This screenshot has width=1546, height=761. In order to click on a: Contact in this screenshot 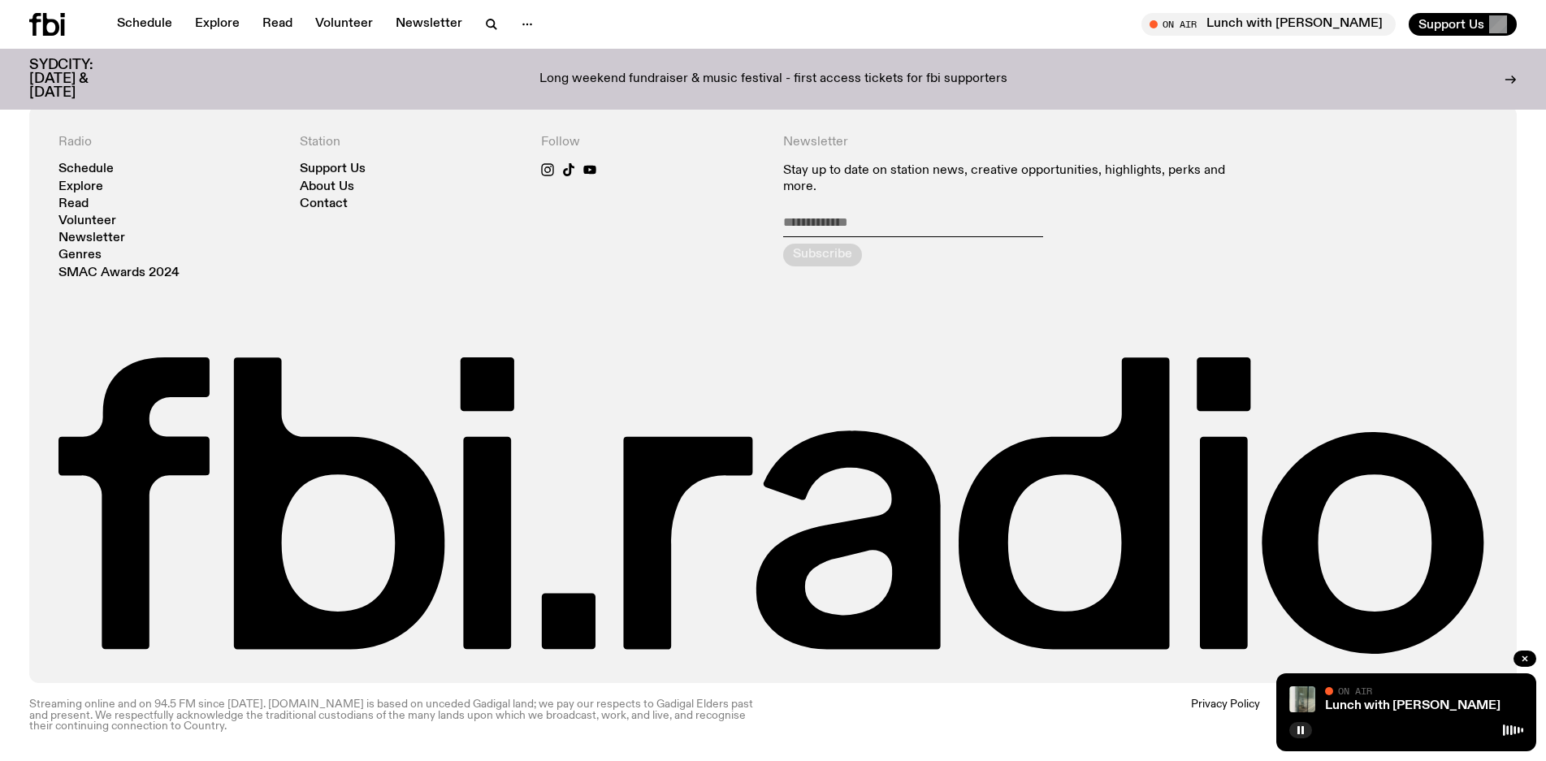, I will do `click(323, 204)`.